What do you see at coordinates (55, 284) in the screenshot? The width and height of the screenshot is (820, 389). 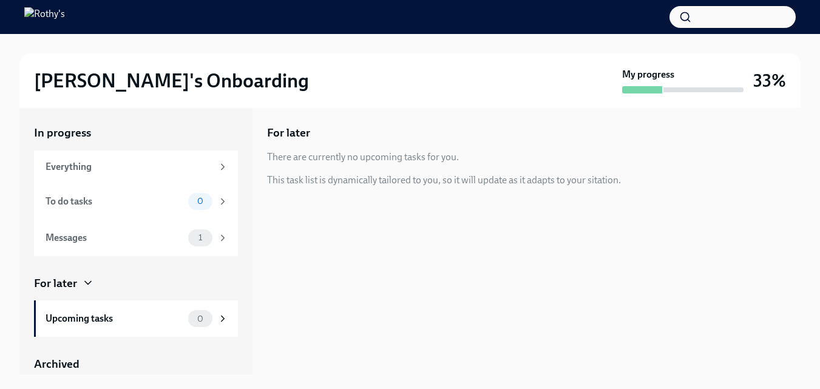 I see `div: For later` at bounding box center [55, 284].